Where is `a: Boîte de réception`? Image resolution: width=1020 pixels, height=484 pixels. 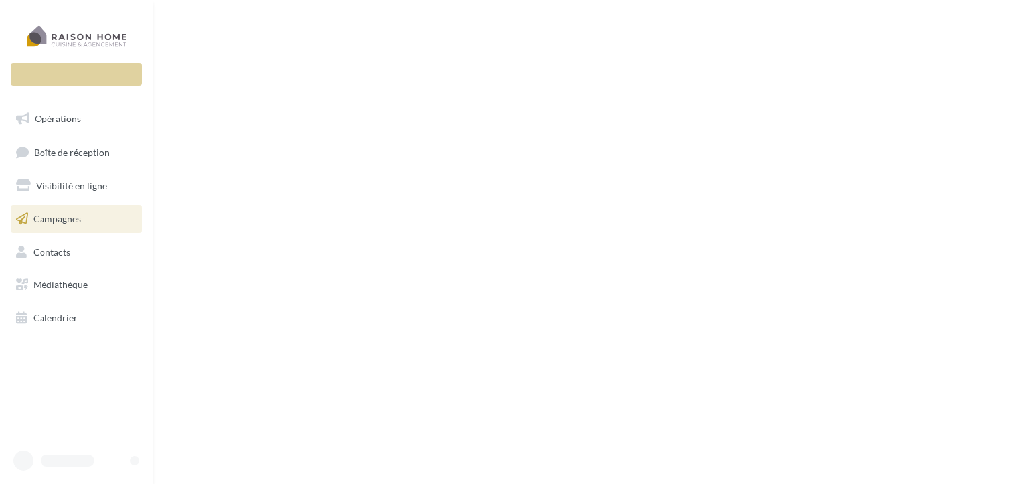
a: Boîte de réception is located at coordinates (76, 152).